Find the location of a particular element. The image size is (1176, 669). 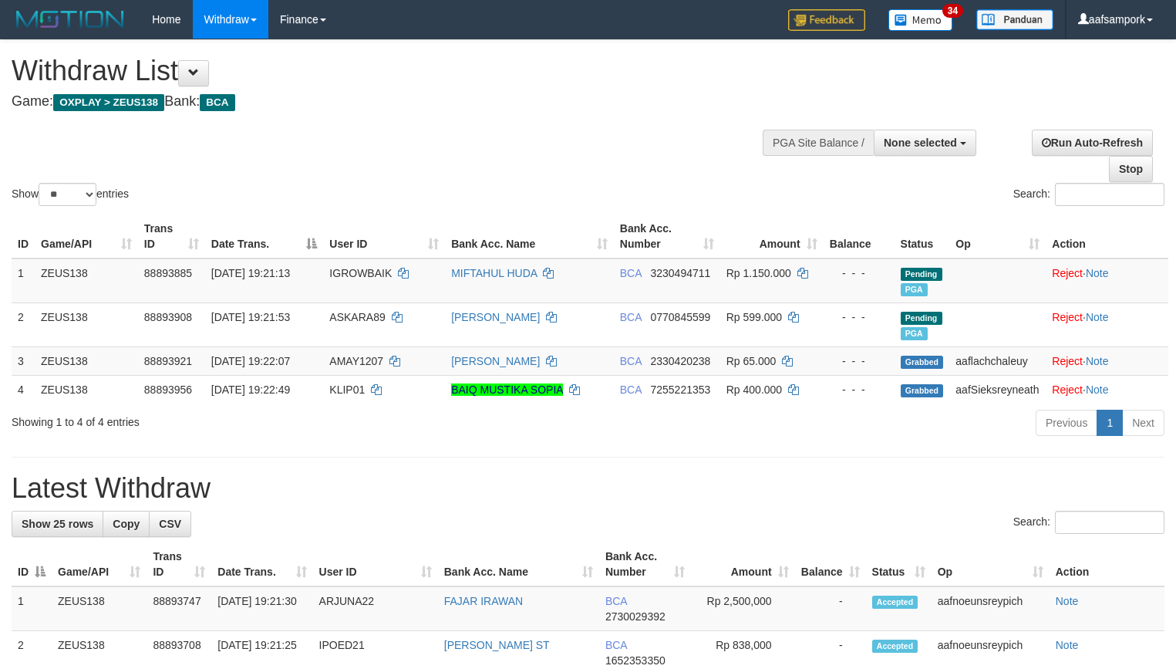

span: 88893908 is located at coordinates (168, 317).